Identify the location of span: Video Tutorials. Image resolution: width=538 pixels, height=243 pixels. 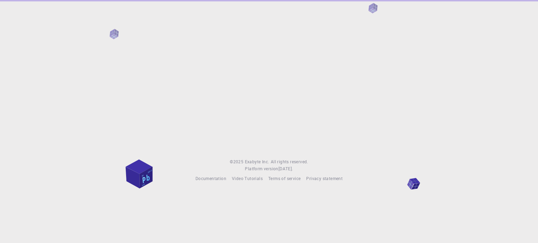
(247, 179).